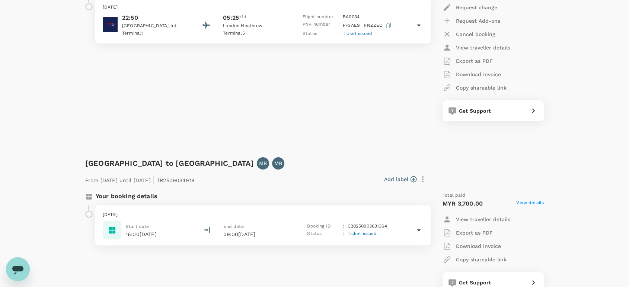 This screenshot has width=629, height=287. I want to click on p: C20250903631364, so click(367, 227).